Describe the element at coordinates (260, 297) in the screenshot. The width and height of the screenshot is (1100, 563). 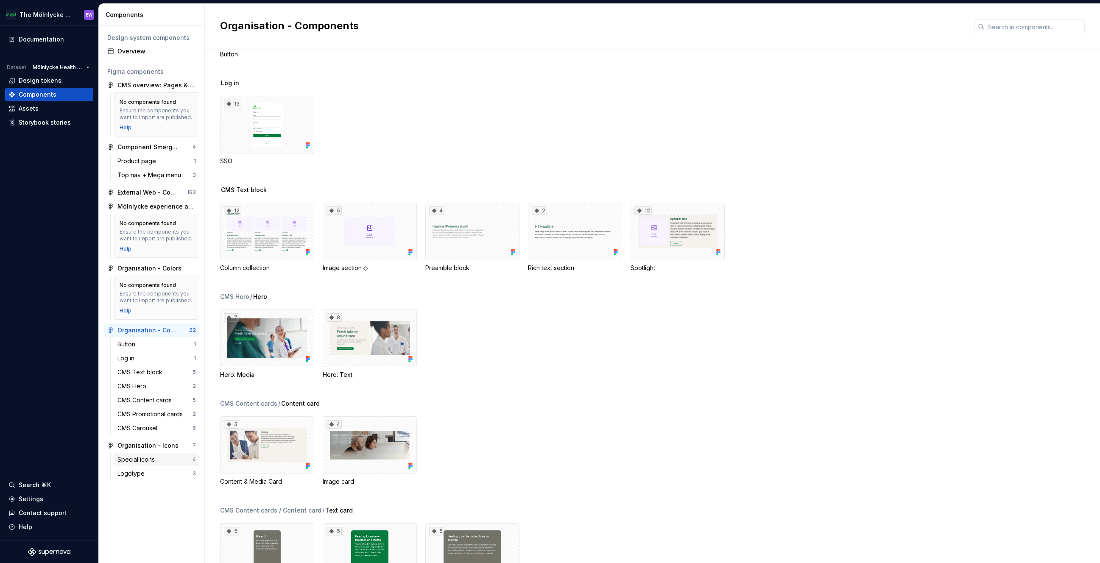
I see `span: Hero` at that location.